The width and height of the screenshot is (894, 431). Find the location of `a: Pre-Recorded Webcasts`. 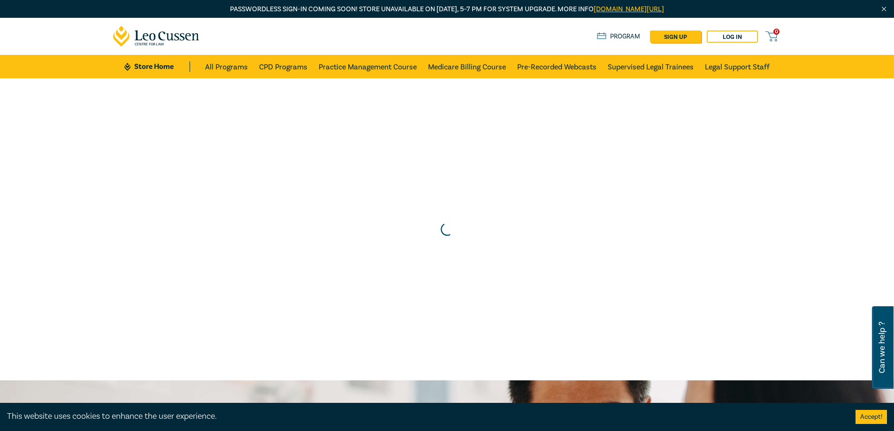

a: Pre-Recorded Webcasts is located at coordinates (557, 67).